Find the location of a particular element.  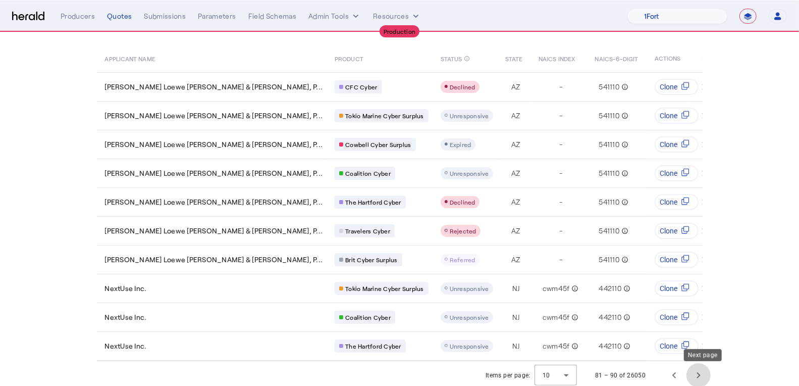

span: Referred is located at coordinates (462, 259).